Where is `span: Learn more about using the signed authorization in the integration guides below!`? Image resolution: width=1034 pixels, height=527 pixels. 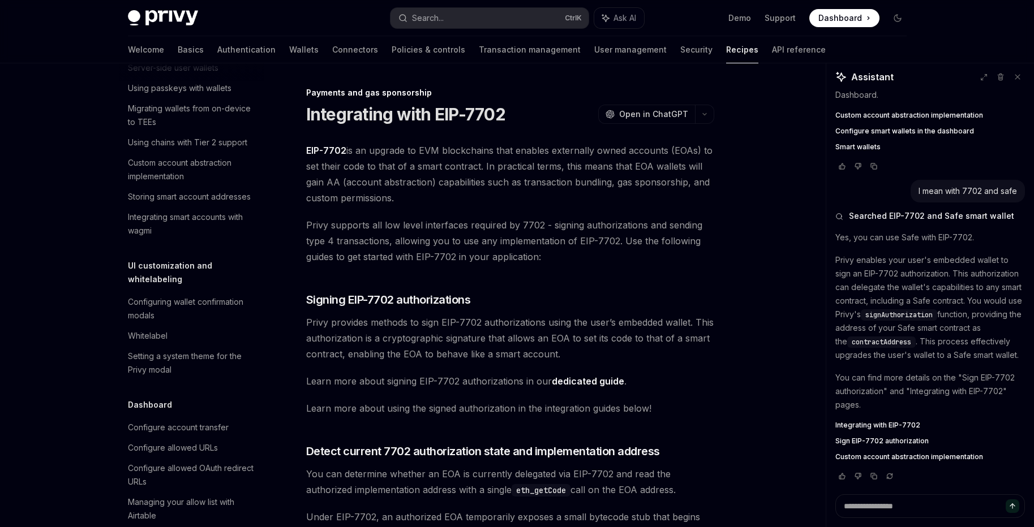
span: Learn more about using the signed authorization in the integration guides below! is located at coordinates (510, 409).